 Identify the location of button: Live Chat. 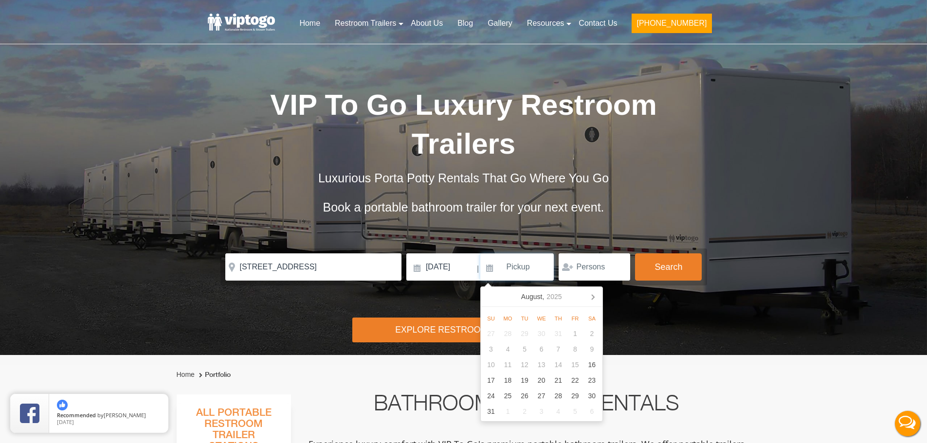
(907, 424).